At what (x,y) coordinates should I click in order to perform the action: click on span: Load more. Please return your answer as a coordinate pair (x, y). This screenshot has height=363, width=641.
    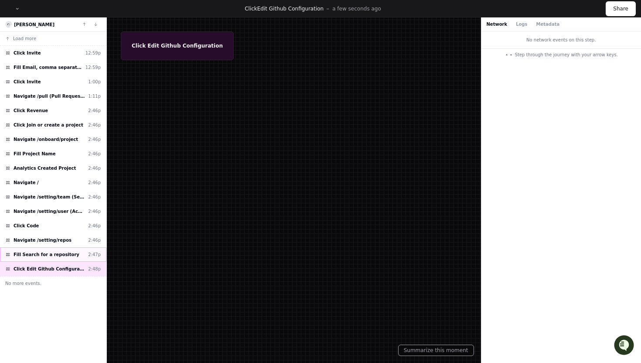
    Looking at the image, I should click on (24, 38).